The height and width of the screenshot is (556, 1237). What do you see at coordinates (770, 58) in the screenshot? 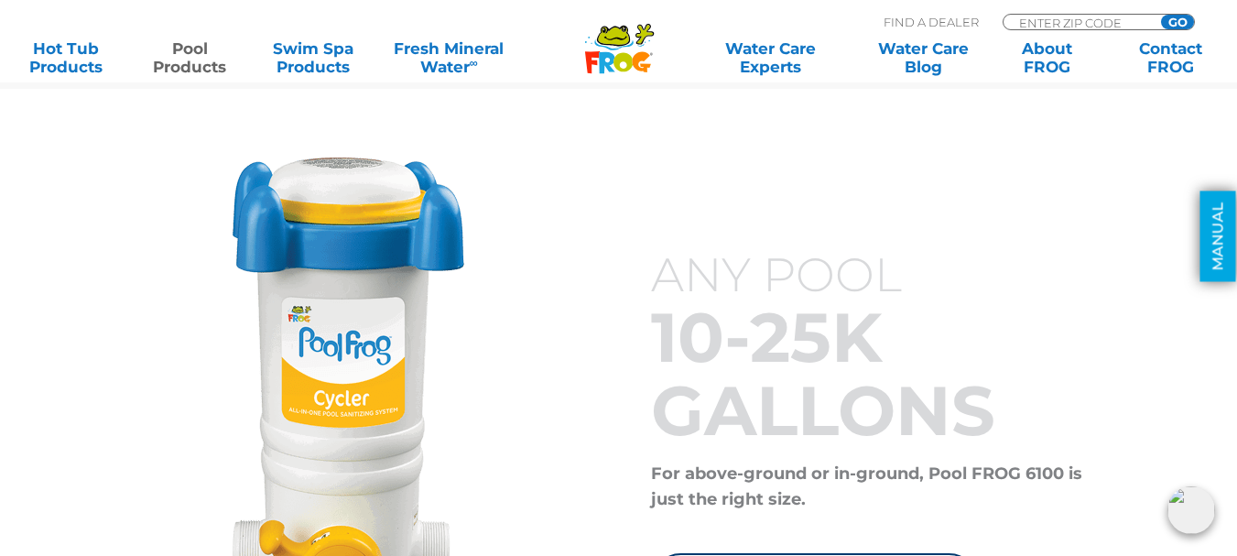
I see `a: Water CareExperts` at bounding box center [770, 58].